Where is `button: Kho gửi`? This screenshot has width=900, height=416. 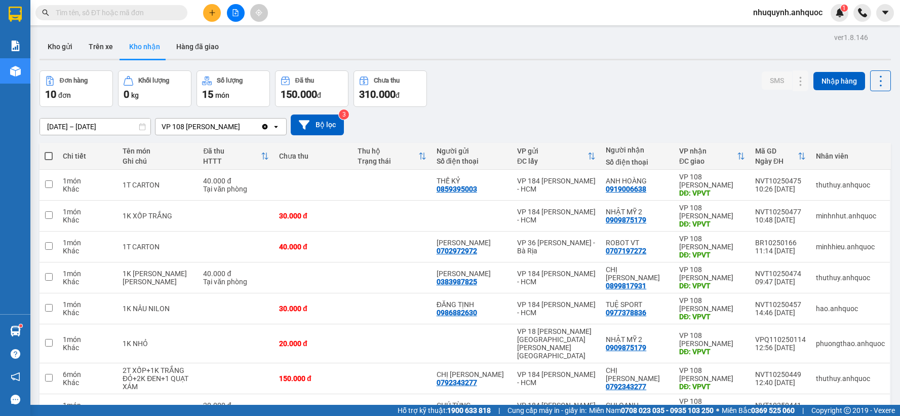 button: Kho gửi is located at coordinates (60, 47).